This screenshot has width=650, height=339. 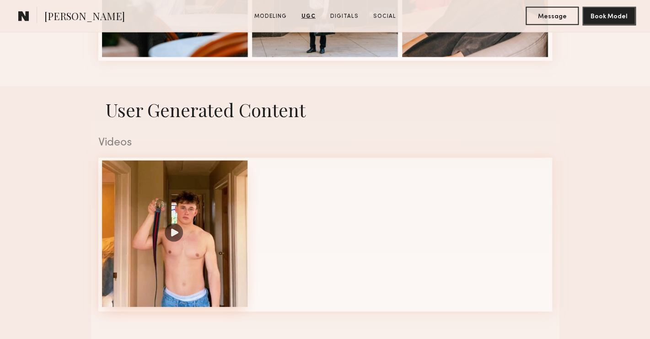 What do you see at coordinates (552, 16) in the screenshot?
I see `button: Message` at bounding box center [552, 16].